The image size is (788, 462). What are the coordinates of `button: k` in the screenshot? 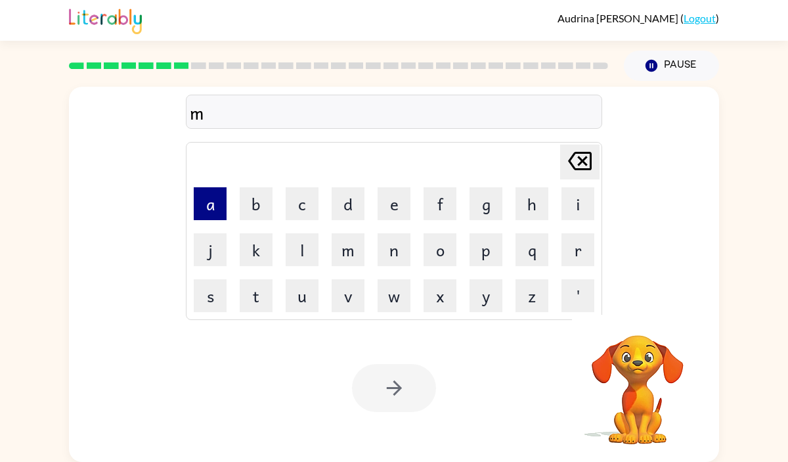 It's located at (256, 250).